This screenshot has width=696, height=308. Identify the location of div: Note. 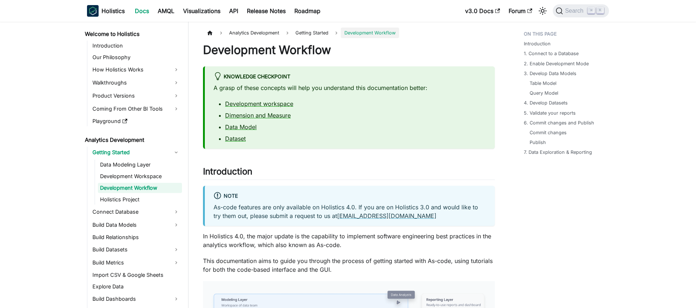
(350, 196).